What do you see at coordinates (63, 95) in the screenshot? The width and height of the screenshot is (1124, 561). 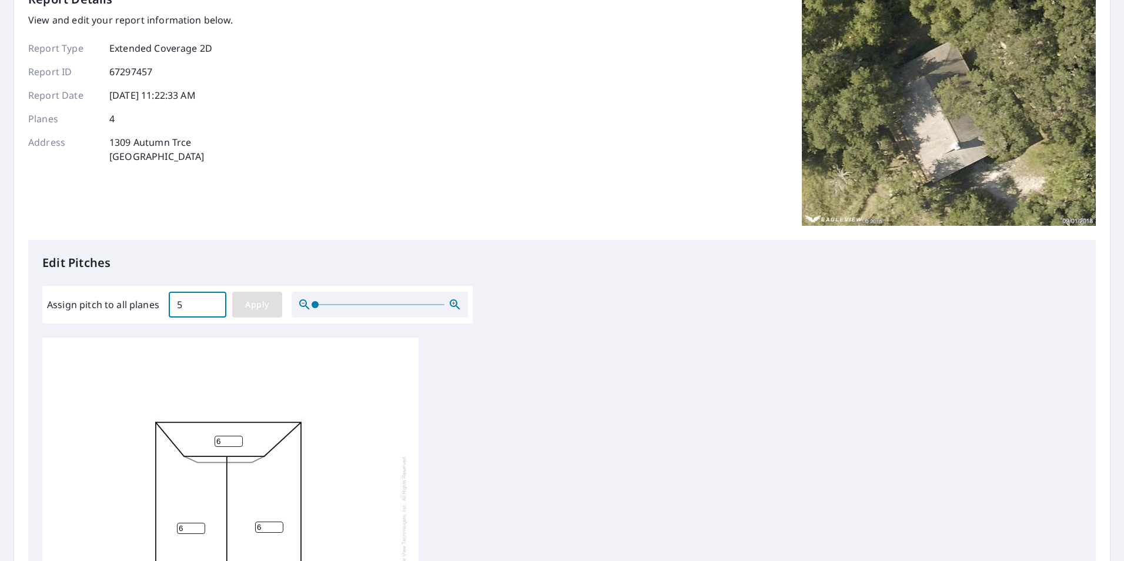 I see `p: Report Date` at bounding box center [63, 95].